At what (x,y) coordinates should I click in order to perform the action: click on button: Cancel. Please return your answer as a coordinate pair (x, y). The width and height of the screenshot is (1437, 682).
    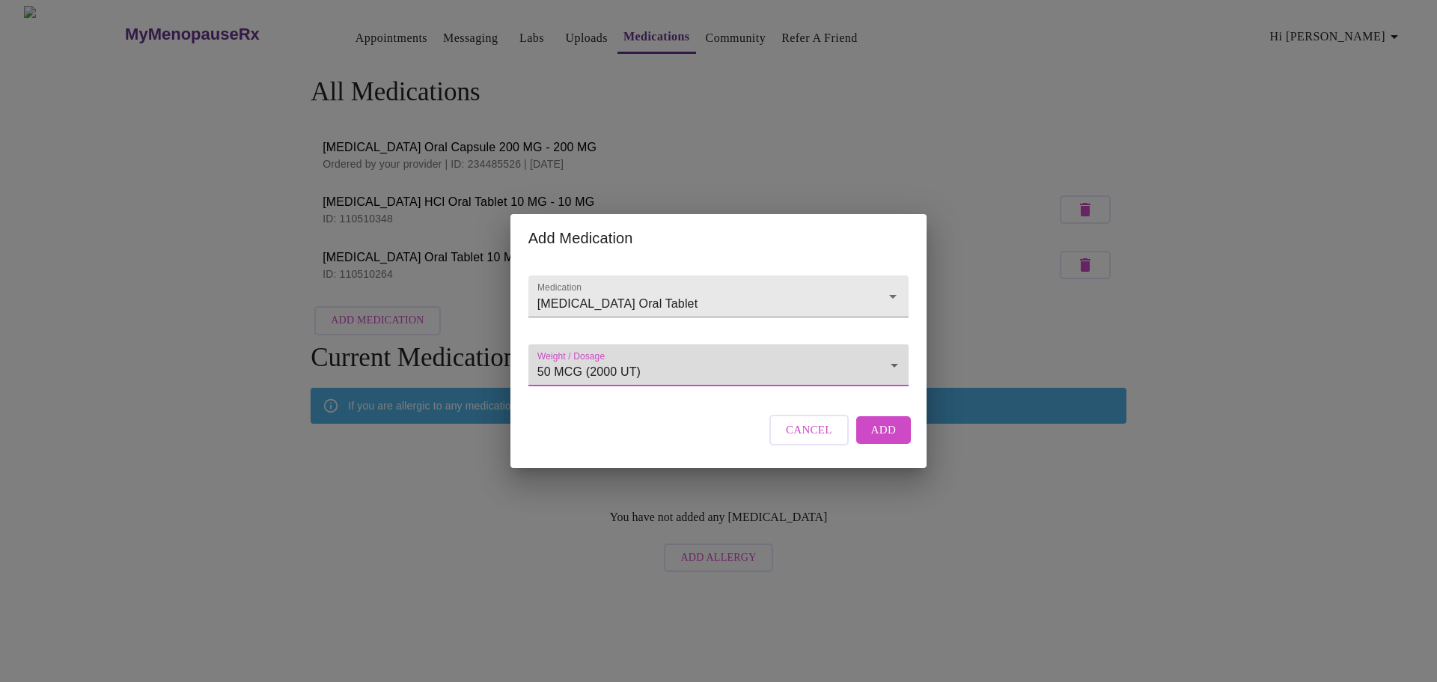
    Looking at the image, I should click on (809, 430).